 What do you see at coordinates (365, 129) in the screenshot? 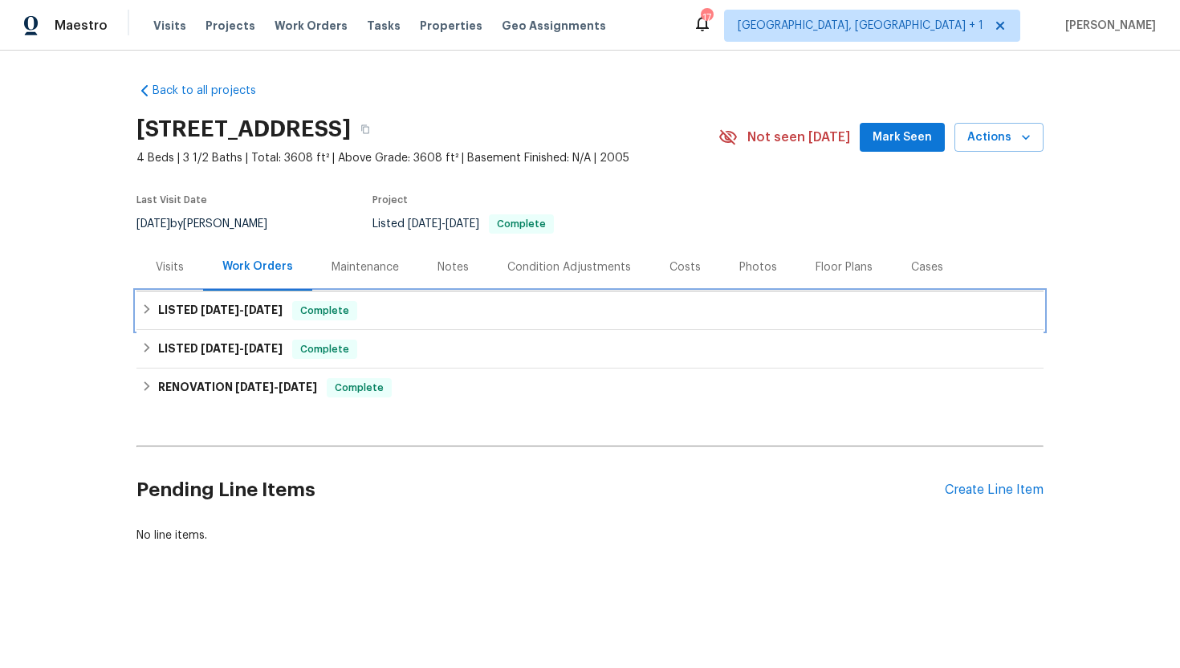
I see `button: Copy Address` at bounding box center [365, 129].